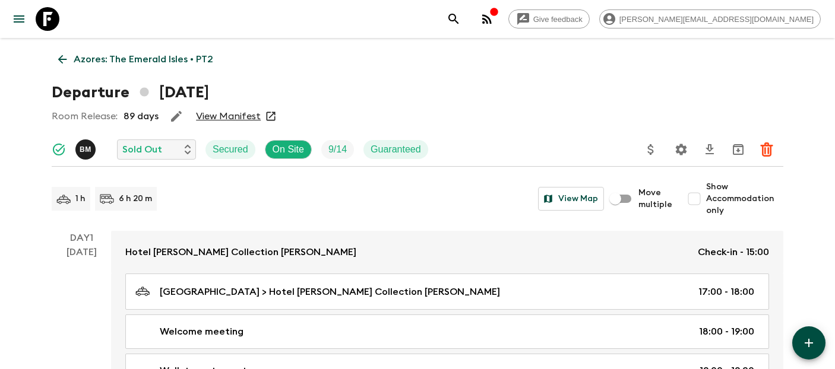 The image size is (835, 369). Describe the element at coordinates (86, 150) in the screenshot. I see `p: B M` at that location.